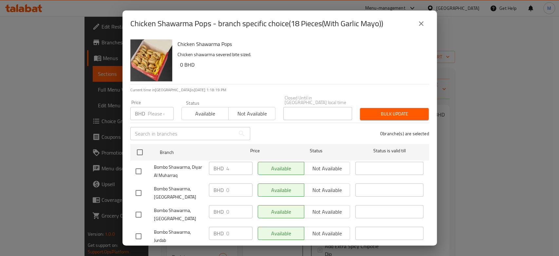 Image resolution: width=559 pixels, height=256 pixels. I want to click on span: Bulk update, so click(395, 114).